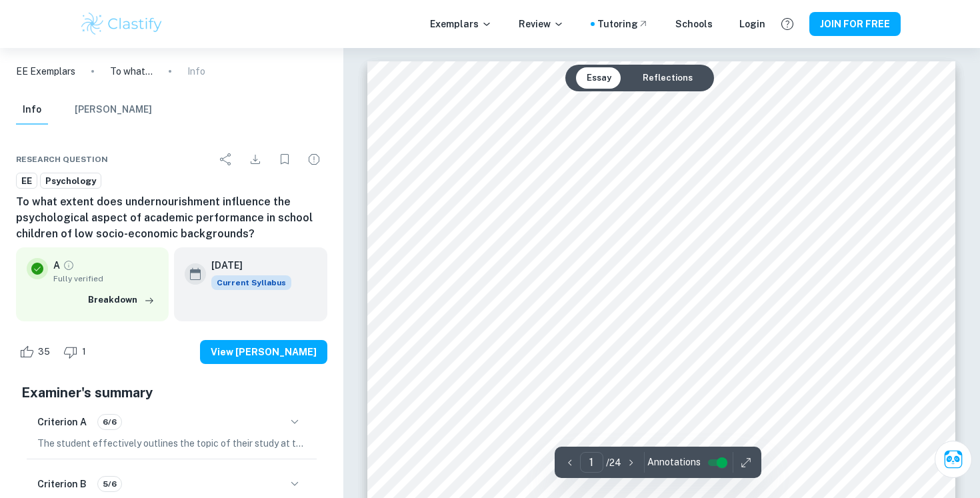  What do you see at coordinates (44, 352) in the screenshot?
I see `span: 35` at bounding box center [44, 352].